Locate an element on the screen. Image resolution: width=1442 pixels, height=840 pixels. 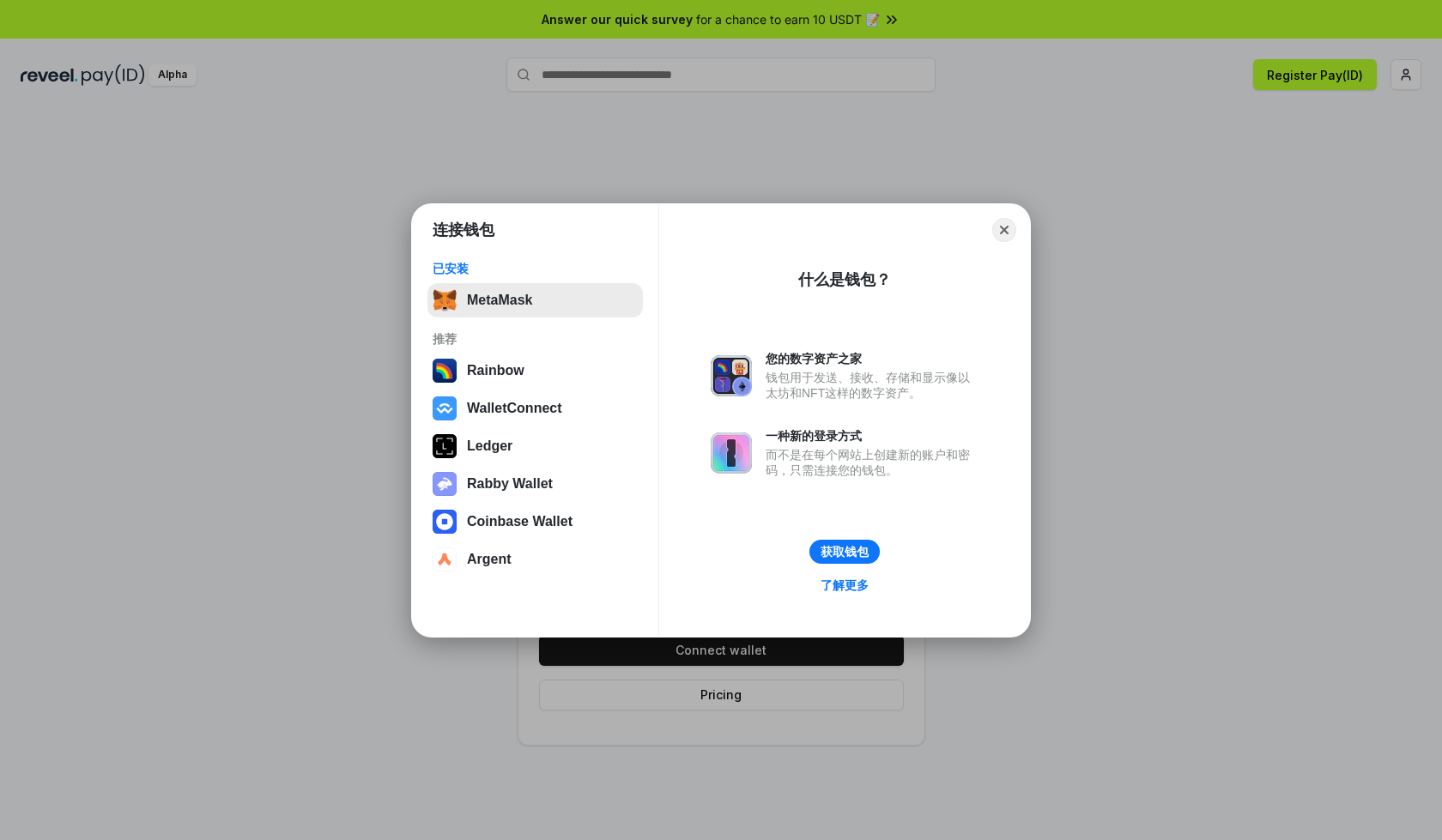
div: Ledger is located at coordinates (490, 446).